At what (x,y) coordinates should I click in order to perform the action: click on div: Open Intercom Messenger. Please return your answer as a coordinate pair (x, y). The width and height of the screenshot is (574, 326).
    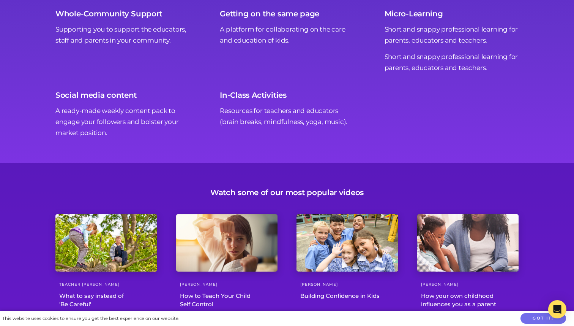
    Looking at the image, I should click on (558, 309).